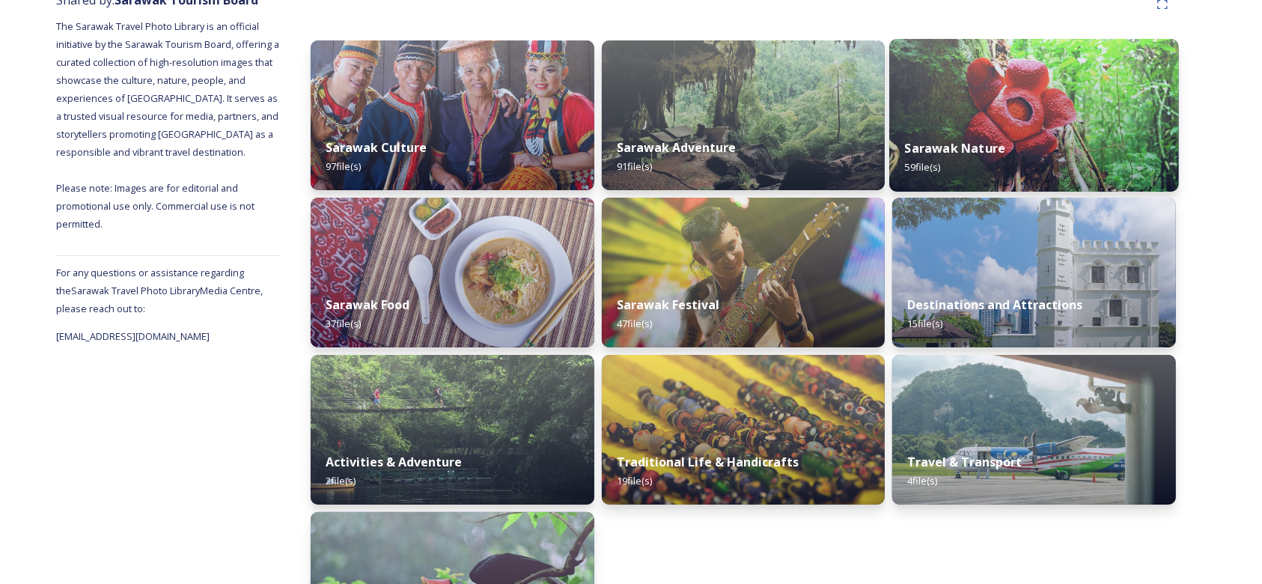 The image size is (1262, 584). What do you see at coordinates (634, 166) in the screenshot?
I see `span: 91 file(s)` at bounding box center [634, 166].